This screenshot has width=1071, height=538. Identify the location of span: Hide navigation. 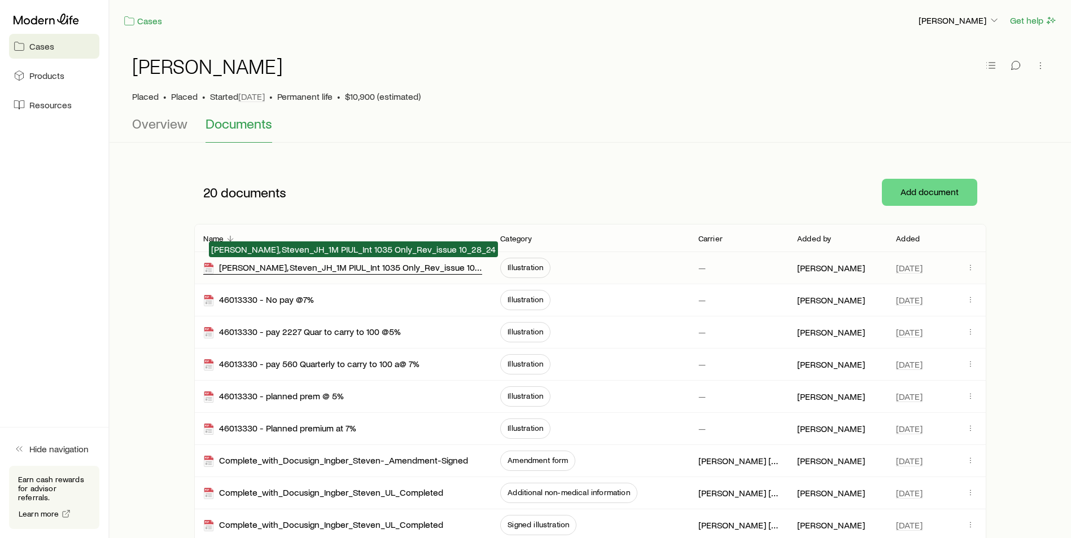
(59, 449).